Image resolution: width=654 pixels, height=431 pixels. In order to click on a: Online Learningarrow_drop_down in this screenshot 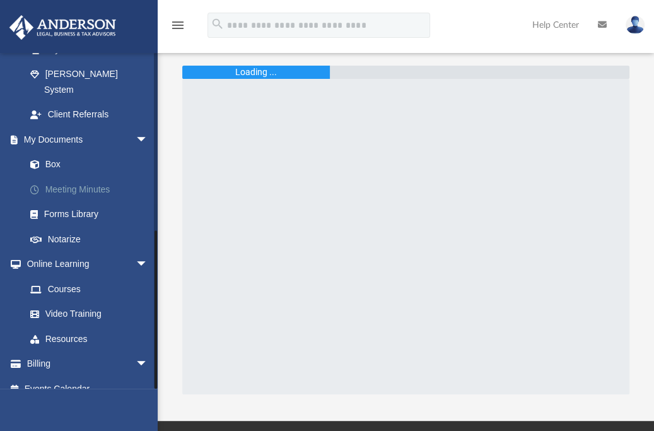, I will do `click(84, 264)`.